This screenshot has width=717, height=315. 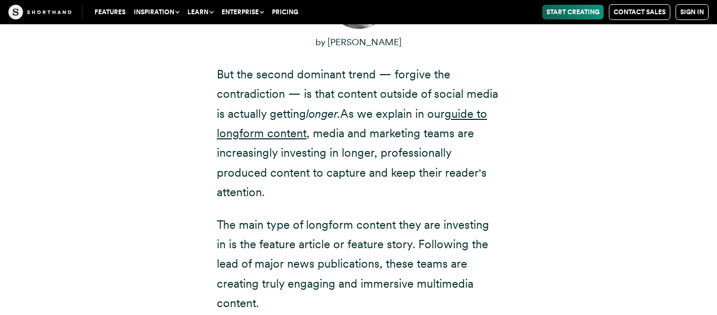 I want to click on a: content, so click(x=287, y=133).